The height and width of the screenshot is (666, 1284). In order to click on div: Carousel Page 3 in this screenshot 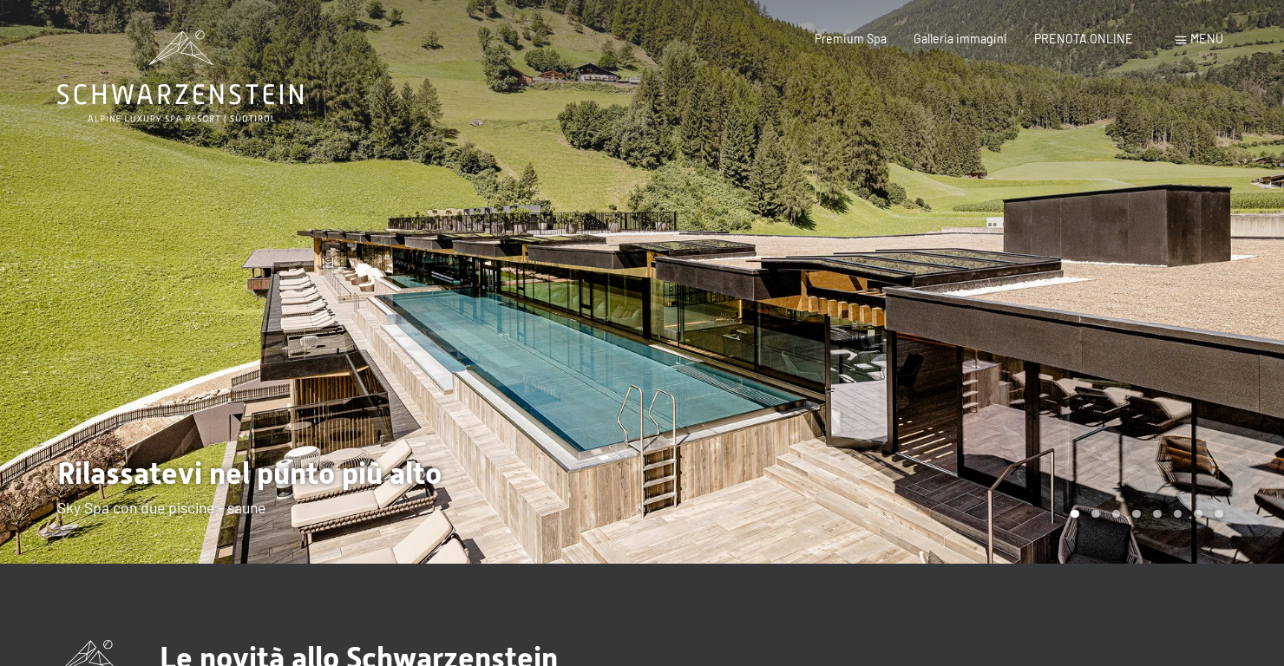, I will do `click(1116, 514)`.